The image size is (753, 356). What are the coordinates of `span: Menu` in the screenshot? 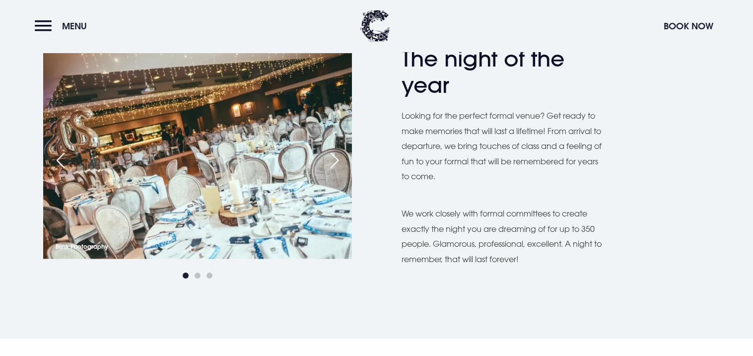 It's located at (74, 26).